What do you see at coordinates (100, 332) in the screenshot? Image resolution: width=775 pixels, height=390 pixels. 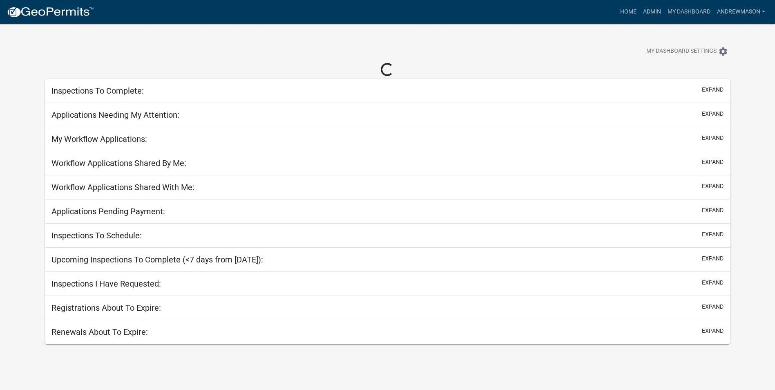 I see `h5: Renewals About To Expire:` at bounding box center [100, 332].